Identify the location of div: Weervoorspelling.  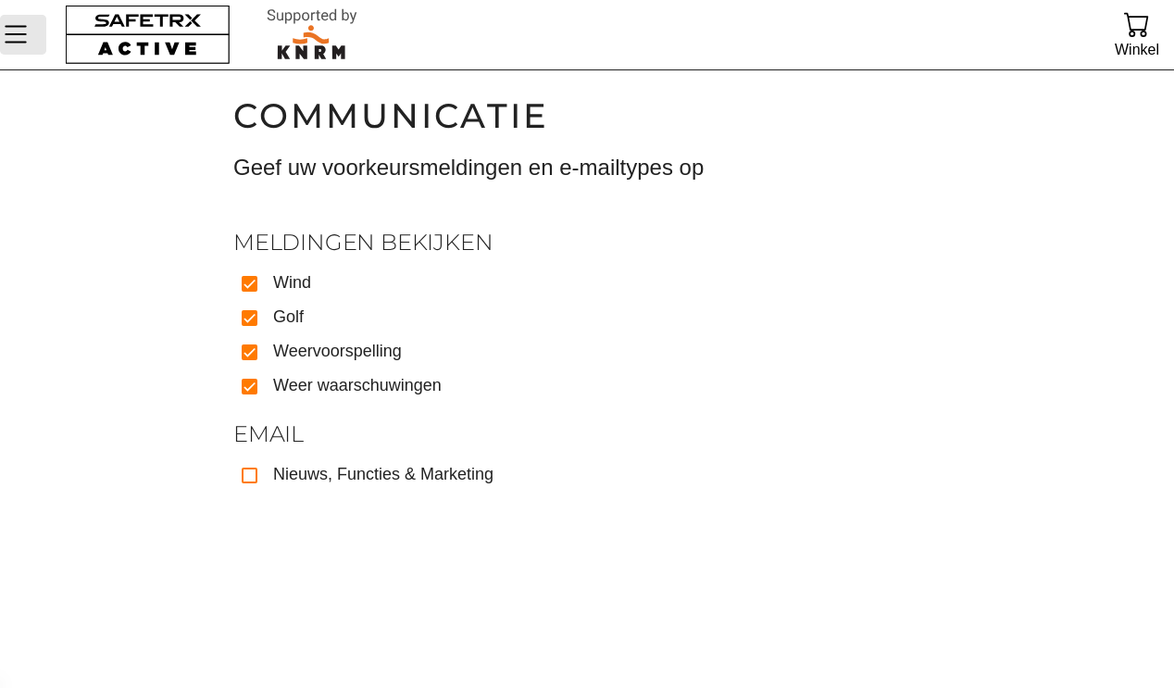
(599, 349).